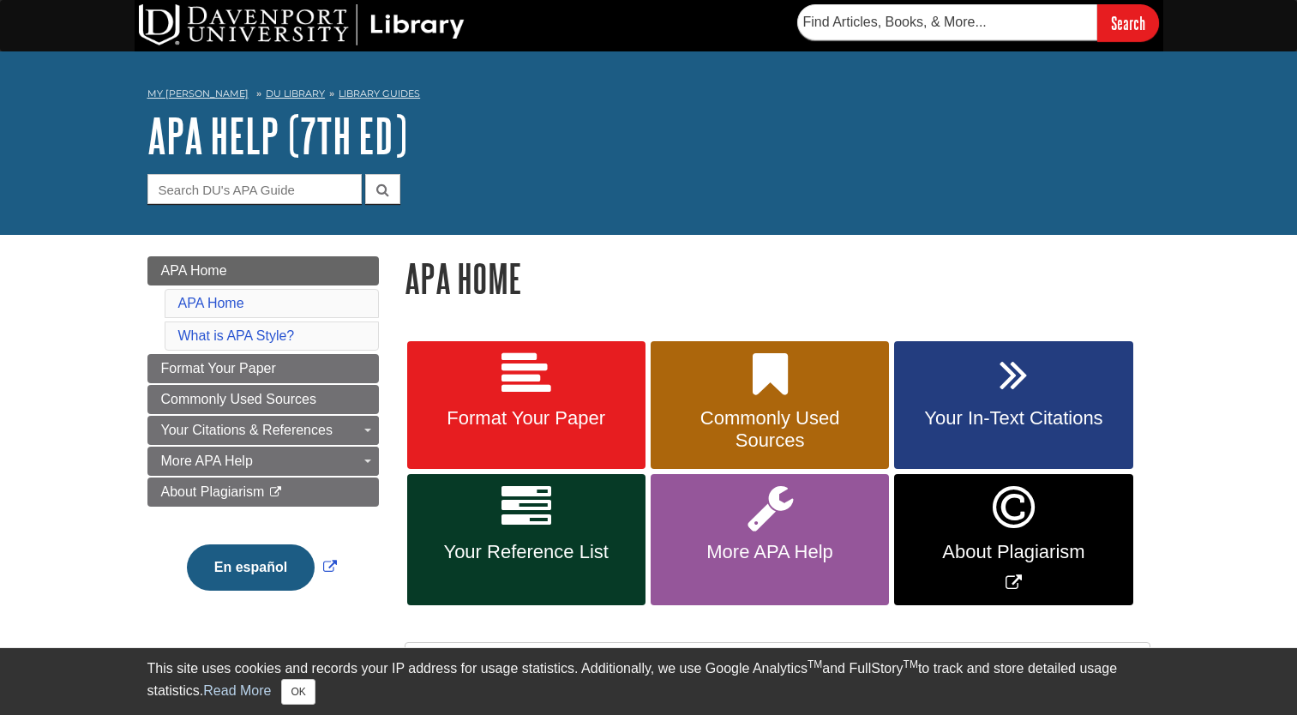  What do you see at coordinates (255, 189) in the screenshot?
I see `input: Search DU's APA Guide` at bounding box center [255, 189].